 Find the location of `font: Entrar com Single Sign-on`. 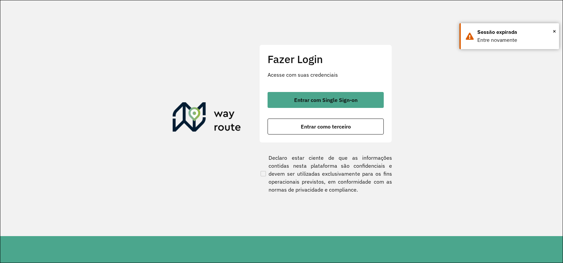

font: Entrar com Single Sign-on is located at coordinates (326, 100).